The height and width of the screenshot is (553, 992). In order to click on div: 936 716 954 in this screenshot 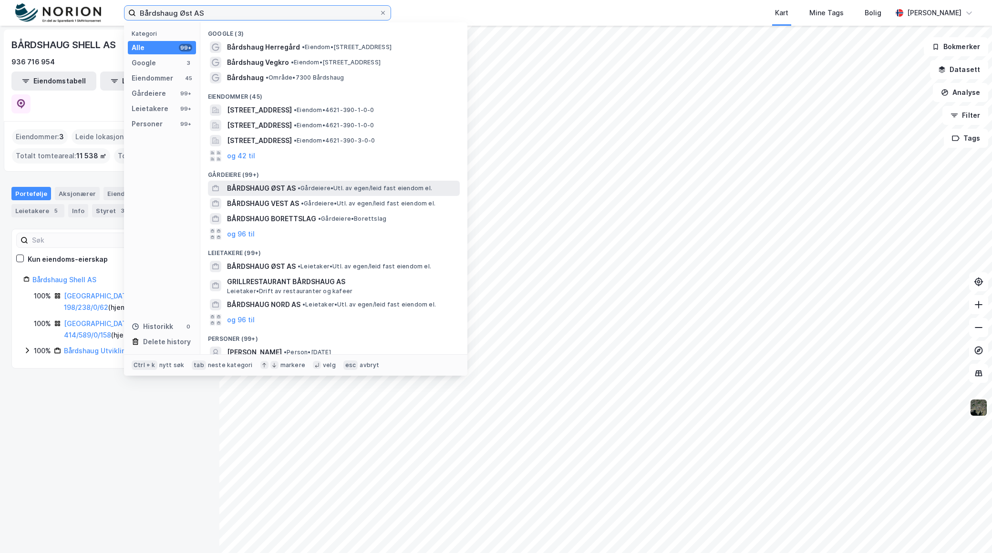, I will do `click(33, 62)`.